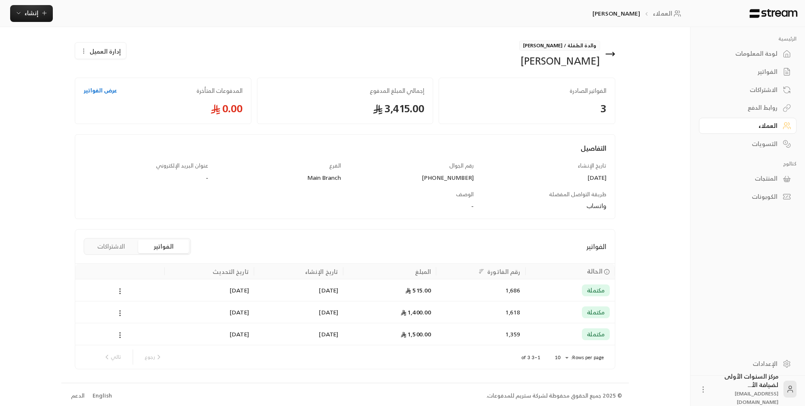  I want to click on div: العملاء, so click(743, 126).